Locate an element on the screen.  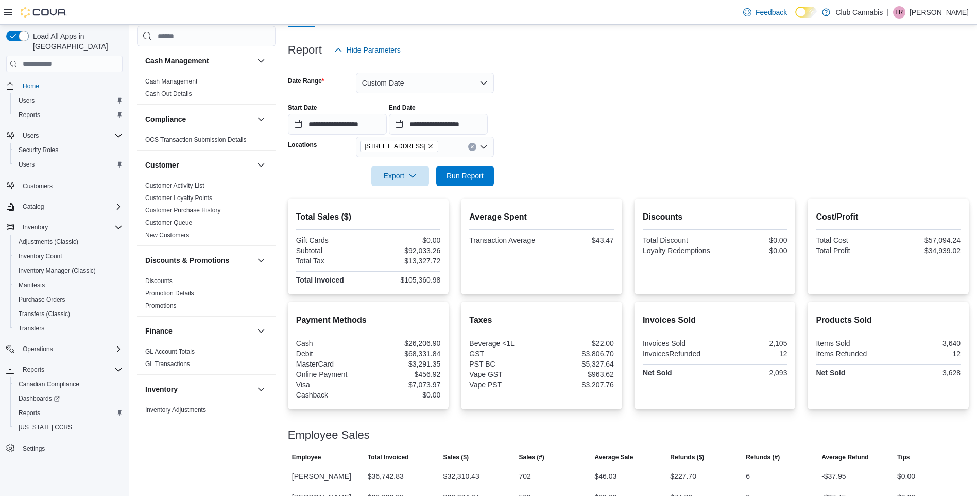
div: MasterCard is located at coordinates (331, 364).